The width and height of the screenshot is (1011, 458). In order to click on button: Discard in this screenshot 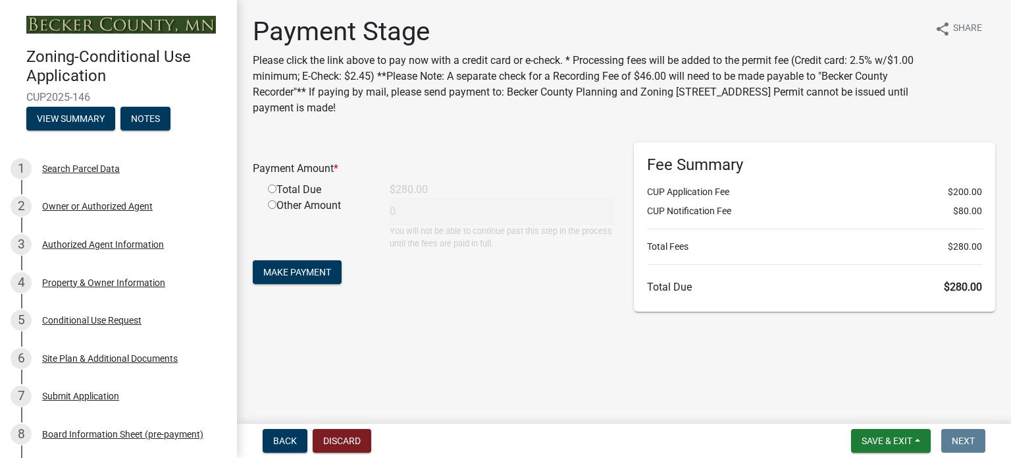, I will do `click(342, 440)`.